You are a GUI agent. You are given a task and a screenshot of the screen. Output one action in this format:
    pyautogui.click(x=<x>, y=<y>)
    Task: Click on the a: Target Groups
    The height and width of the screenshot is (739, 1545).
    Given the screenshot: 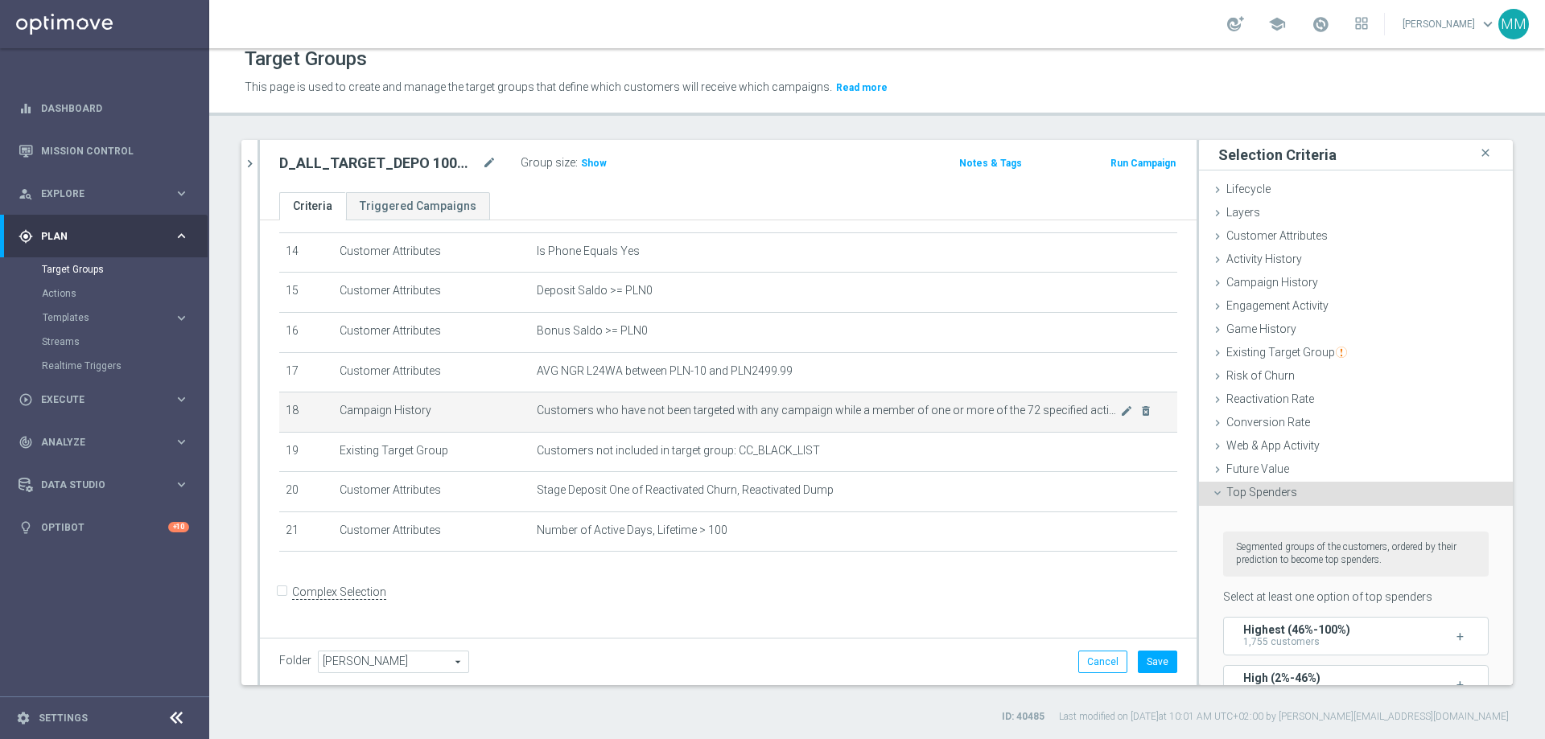 What is the action you would take?
    pyautogui.click(x=105, y=270)
    